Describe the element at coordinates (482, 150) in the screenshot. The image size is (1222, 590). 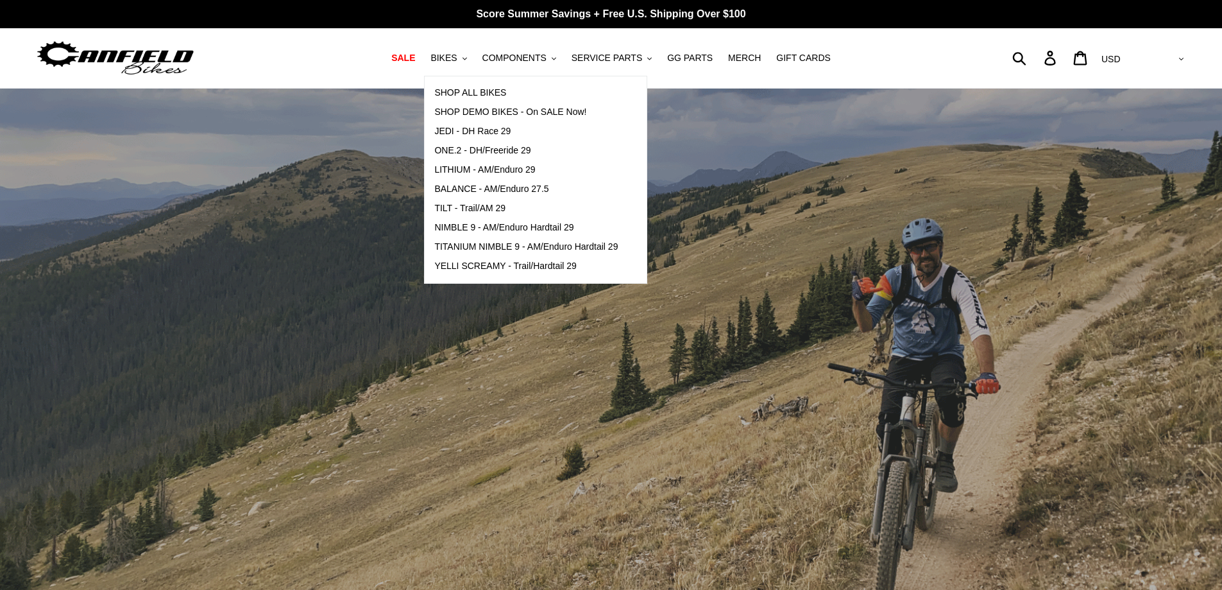
I see `span: ONE.2 - DH/Freeride 29` at that location.